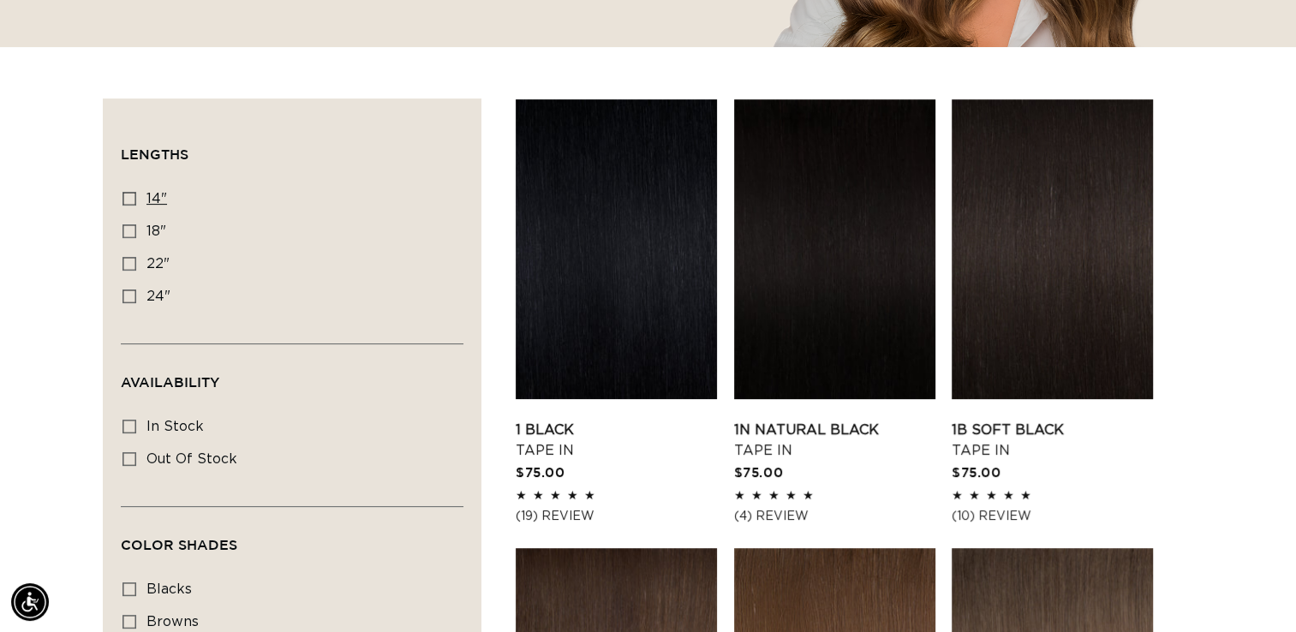  What do you see at coordinates (175, 426) in the screenshot?
I see `span: In stock` at bounding box center [175, 426].